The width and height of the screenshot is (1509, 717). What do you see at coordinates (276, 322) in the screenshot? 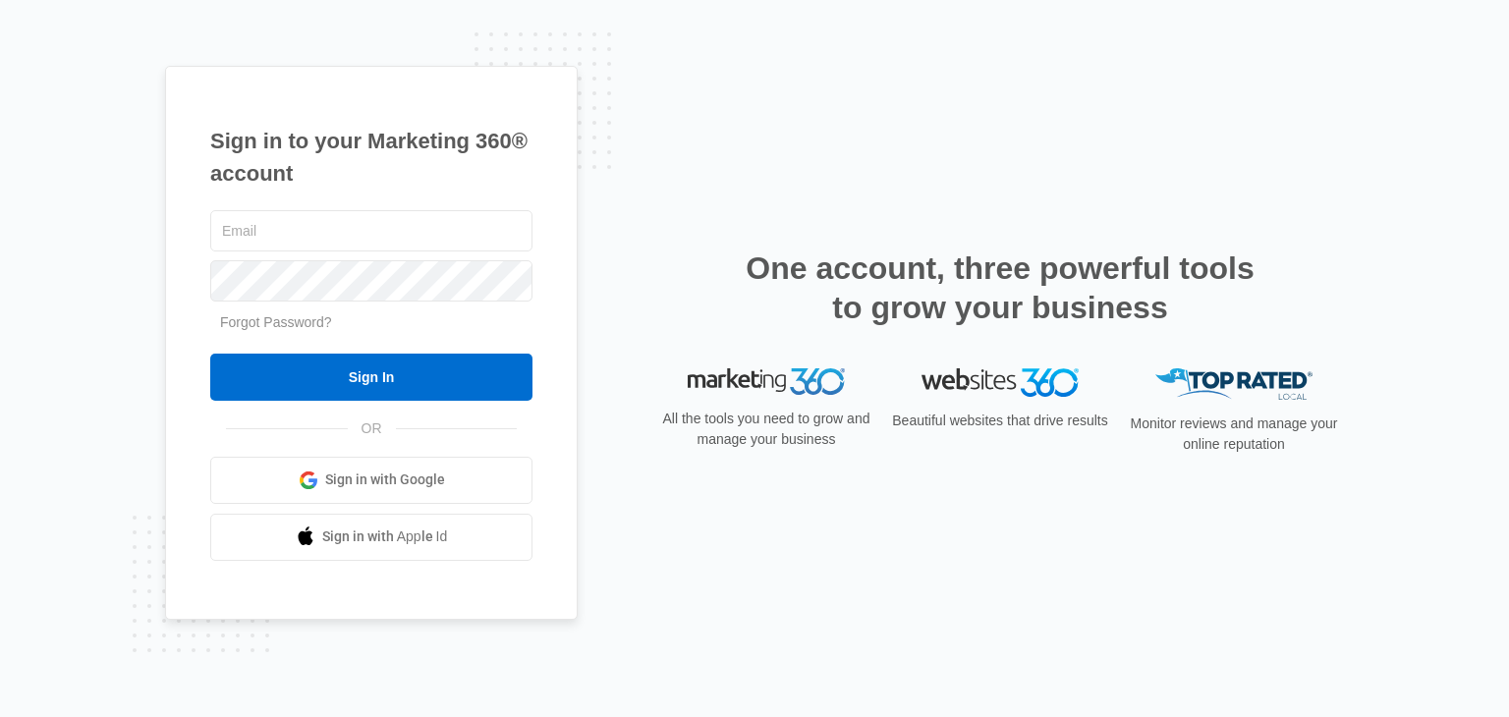
I see `a: Forgot Password?` at bounding box center [276, 322].